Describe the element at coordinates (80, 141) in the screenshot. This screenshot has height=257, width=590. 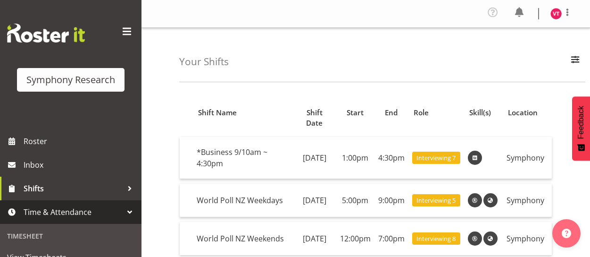
I see `span: Roster` at that location.